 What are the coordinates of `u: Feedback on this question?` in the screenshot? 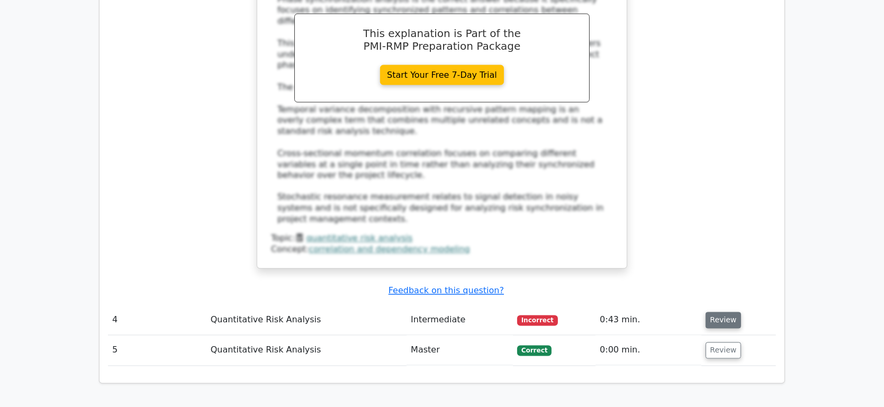 It's located at (446, 290).